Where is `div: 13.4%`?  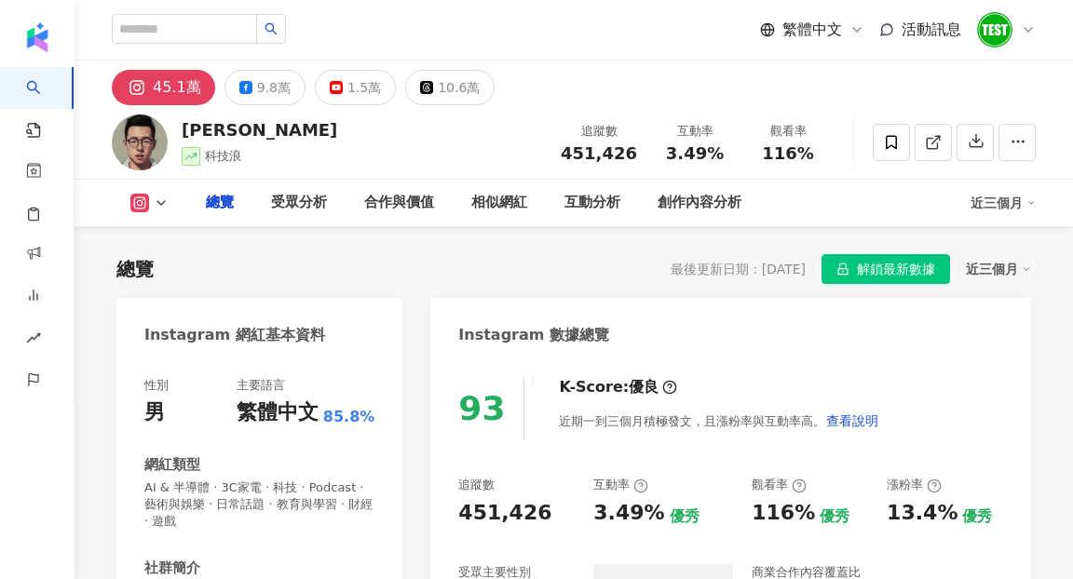
div: 13.4% is located at coordinates (922, 513).